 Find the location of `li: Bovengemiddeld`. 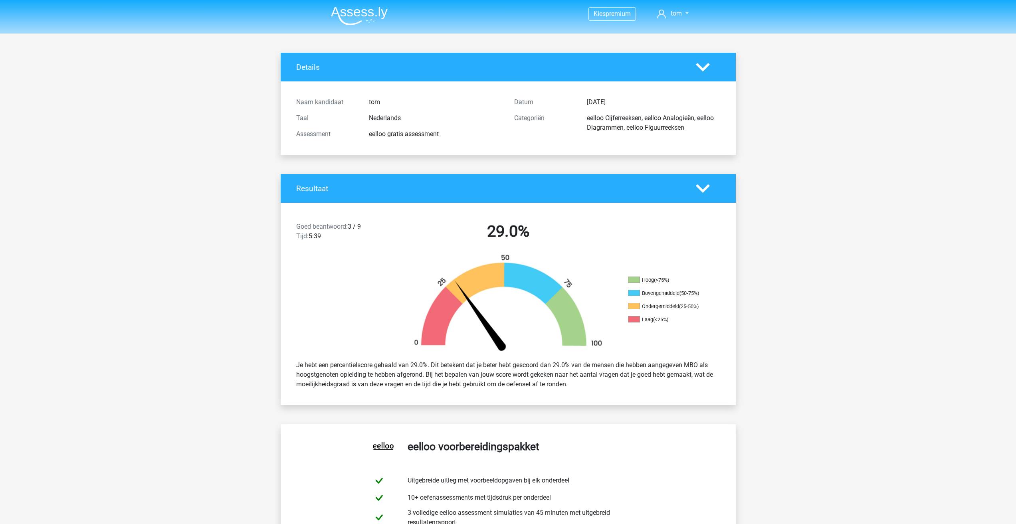

li: Bovengemiddeld is located at coordinates (668, 294).